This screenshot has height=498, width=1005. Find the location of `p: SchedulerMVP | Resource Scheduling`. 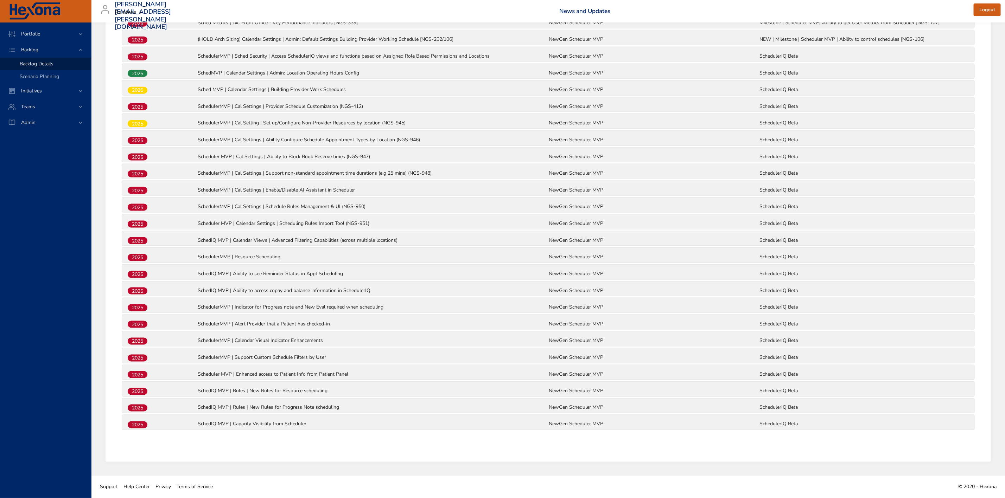

p: SchedulerMVP | Resource Scheduling is located at coordinates (373, 257).